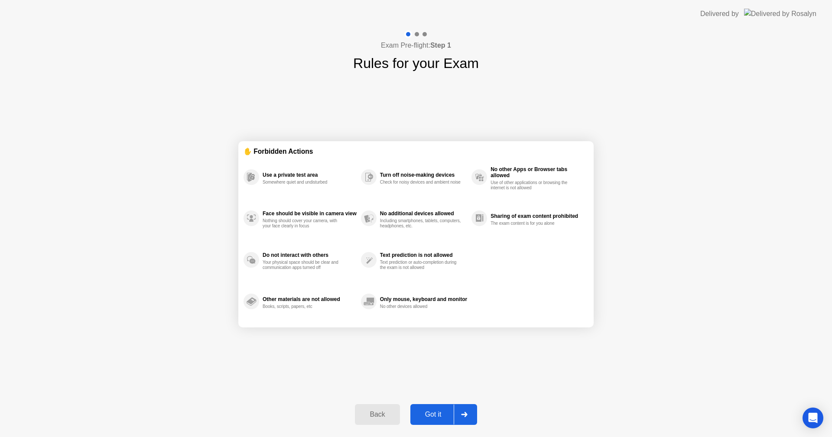 The image size is (832, 437). Describe the element at coordinates (377, 415) in the screenshot. I see `div: Back` at that location.